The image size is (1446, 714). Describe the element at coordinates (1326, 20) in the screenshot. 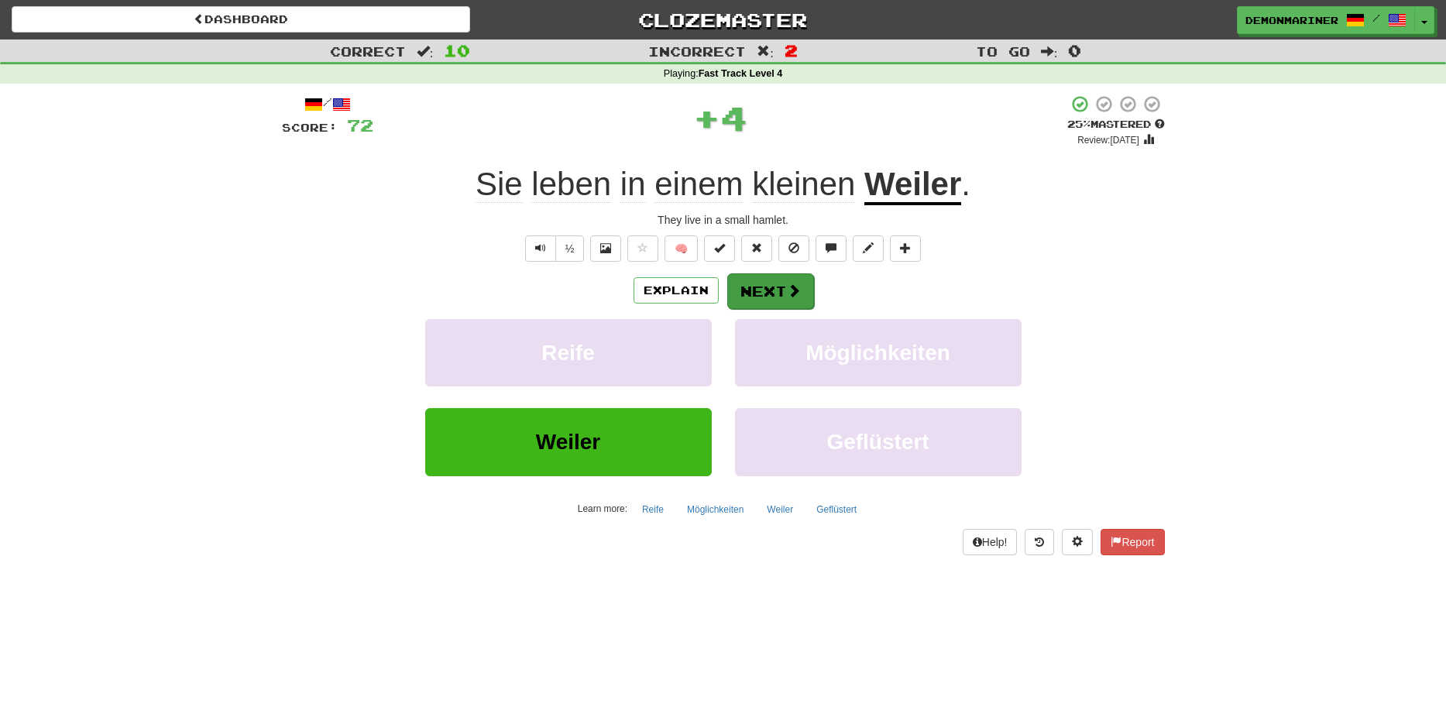

I see `a: Demonmariner /` at that location.